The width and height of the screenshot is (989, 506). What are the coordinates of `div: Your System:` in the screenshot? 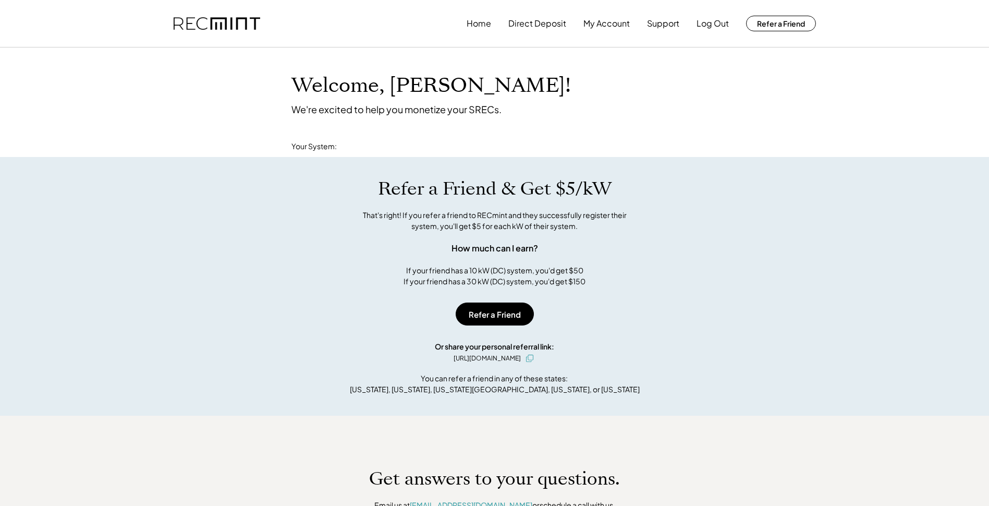 It's located at (314, 147).